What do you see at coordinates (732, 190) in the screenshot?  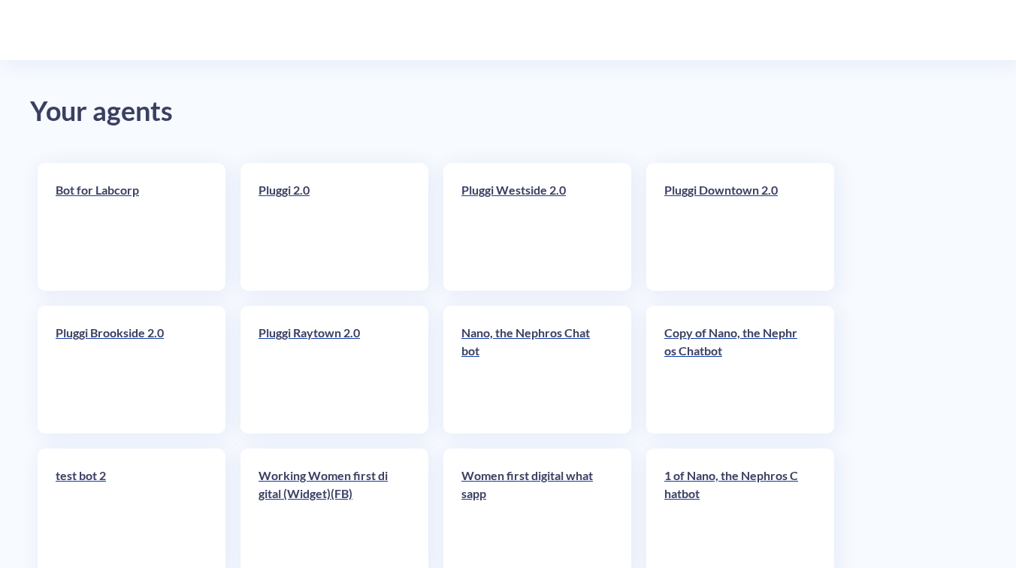 I see `p: Pluggi Downtown 2.0` at bounding box center [732, 190].